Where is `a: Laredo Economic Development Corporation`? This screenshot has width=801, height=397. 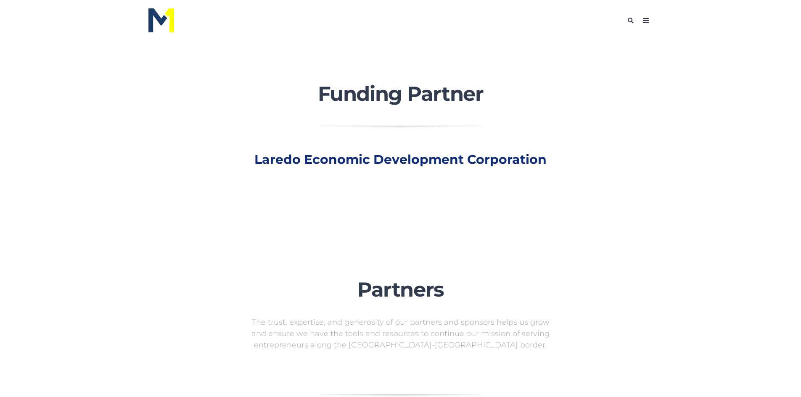 a: Laredo Economic Development Corporation is located at coordinates (400, 159).